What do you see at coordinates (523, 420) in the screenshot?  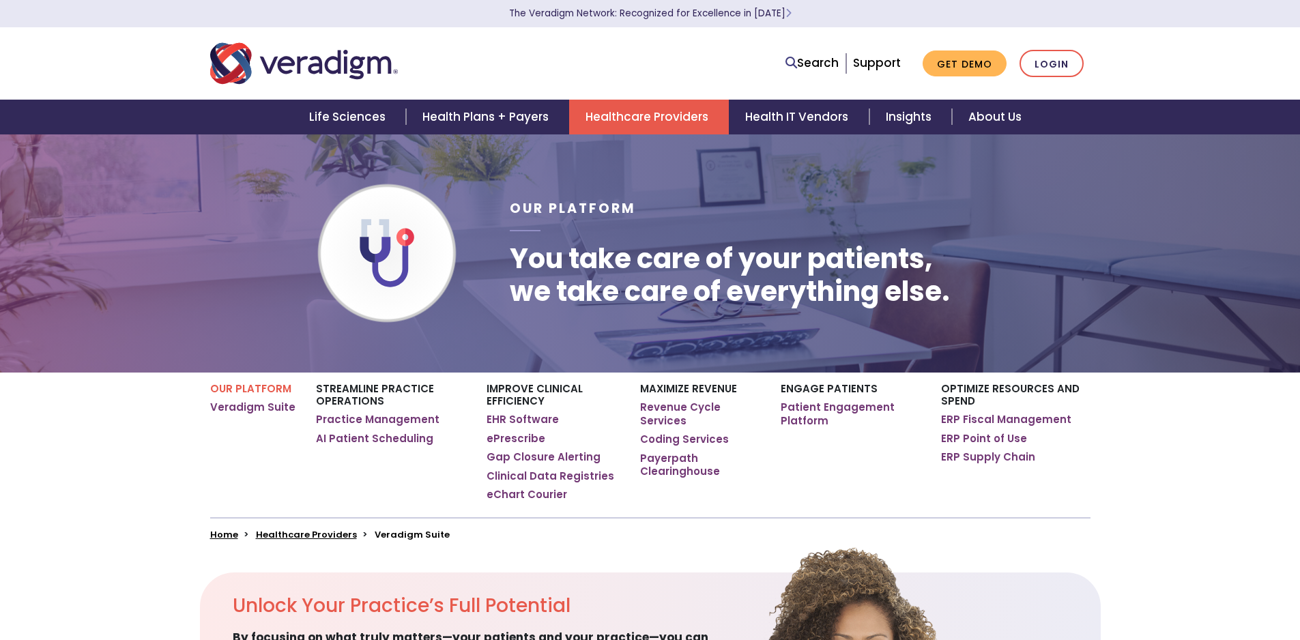 I see `a: EHR Software` at bounding box center [523, 420].